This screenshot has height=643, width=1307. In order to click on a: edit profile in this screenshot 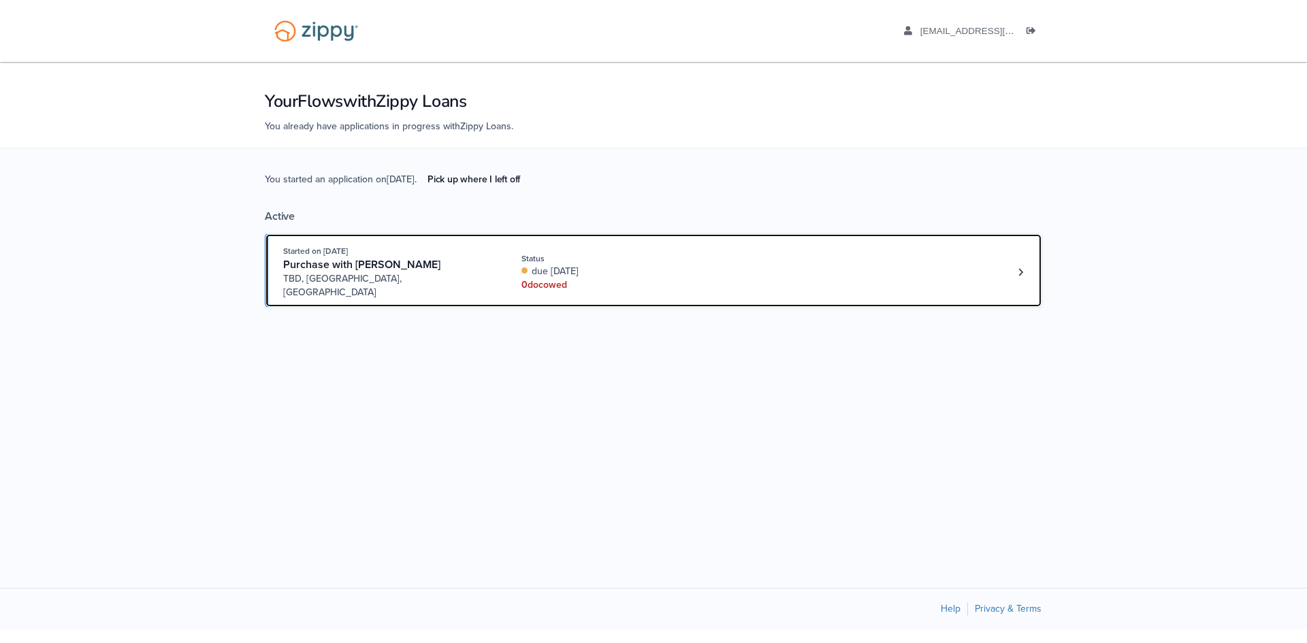, I will do `click(990, 33)`.